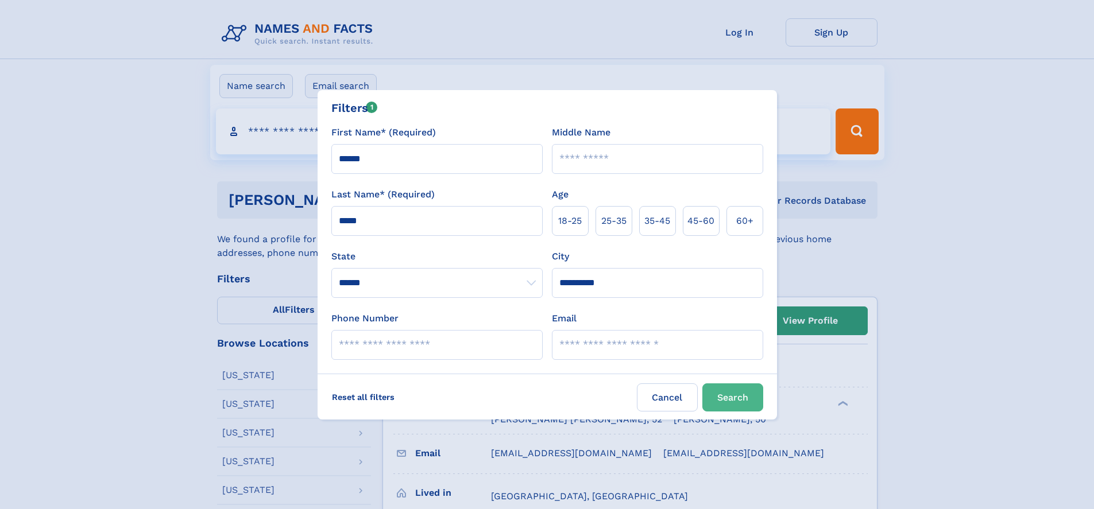 This screenshot has height=509, width=1094. What do you see at coordinates (581, 133) in the screenshot?
I see `label: Middle Name` at bounding box center [581, 133].